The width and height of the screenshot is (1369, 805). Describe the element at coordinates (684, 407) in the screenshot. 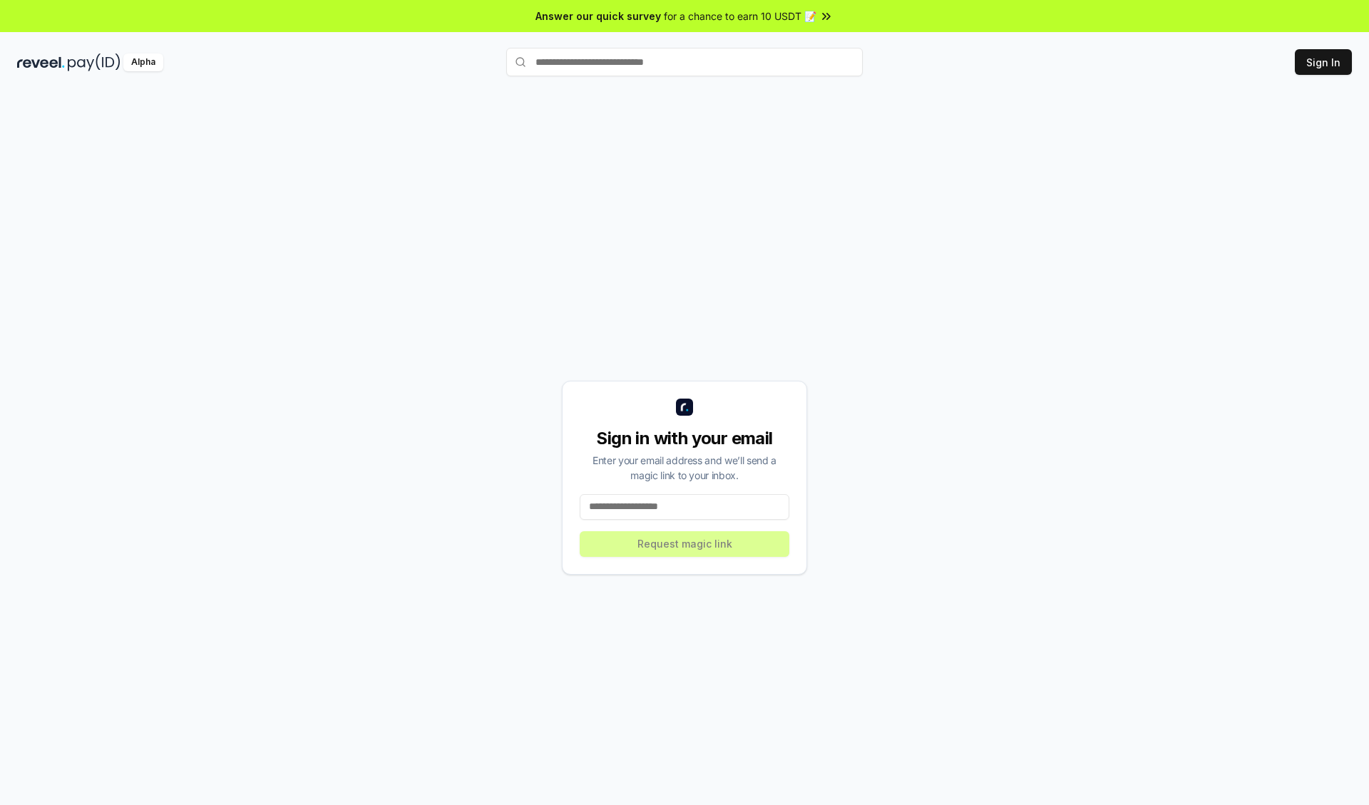

I see `img: logo_small` at that location.